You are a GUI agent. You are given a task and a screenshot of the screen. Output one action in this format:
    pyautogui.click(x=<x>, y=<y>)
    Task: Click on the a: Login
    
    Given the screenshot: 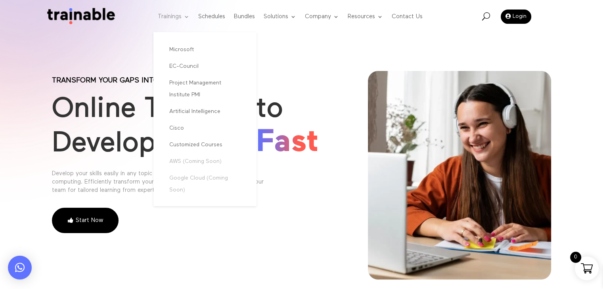 What is the action you would take?
    pyautogui.click(x=516, y=17)
    